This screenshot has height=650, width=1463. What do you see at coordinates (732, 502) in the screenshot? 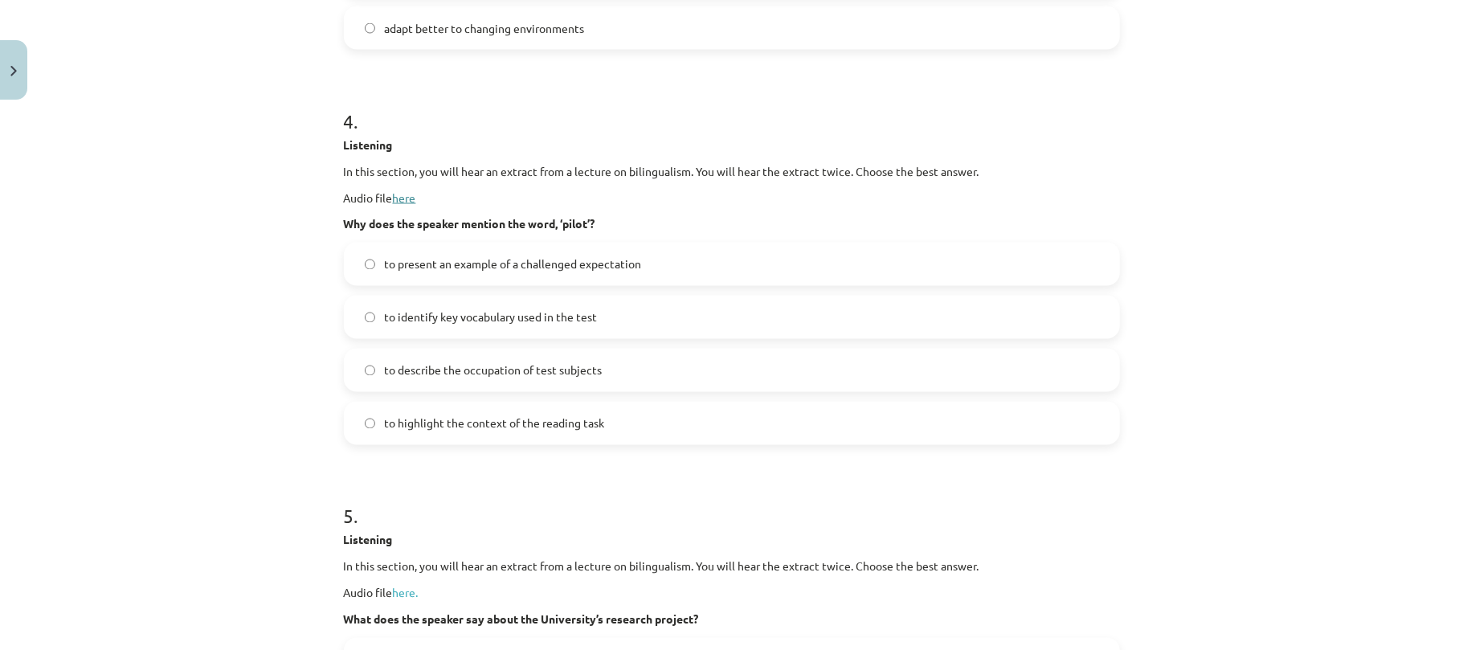
I see `h1: 5 .` at bounding box center [732, 502].